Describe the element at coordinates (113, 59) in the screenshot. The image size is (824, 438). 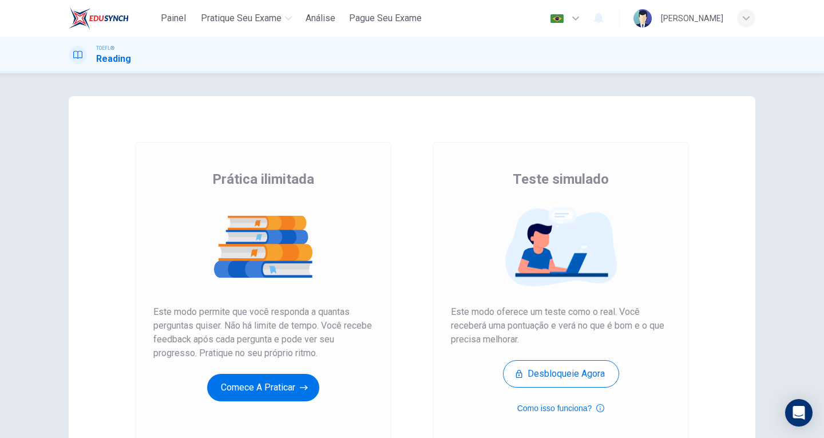
I see `h1: Reading` at that location.